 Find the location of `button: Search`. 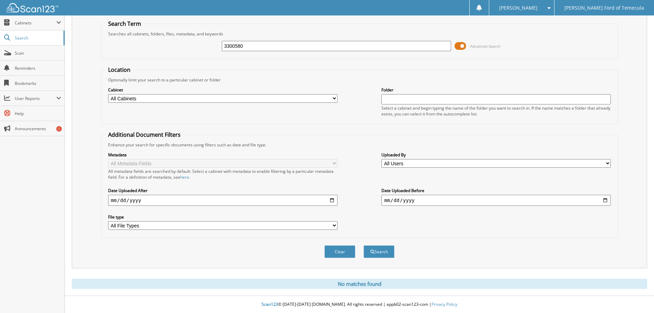

button: Search is located at coordinates (379, 251).